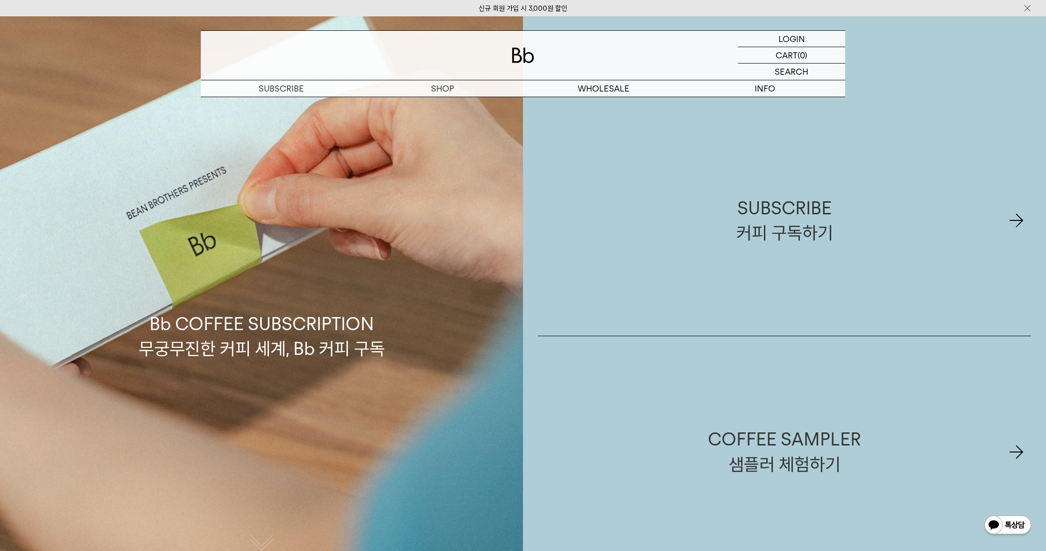 The image size is (1046, 551). I want to click on p: (0), so click(802, 55).